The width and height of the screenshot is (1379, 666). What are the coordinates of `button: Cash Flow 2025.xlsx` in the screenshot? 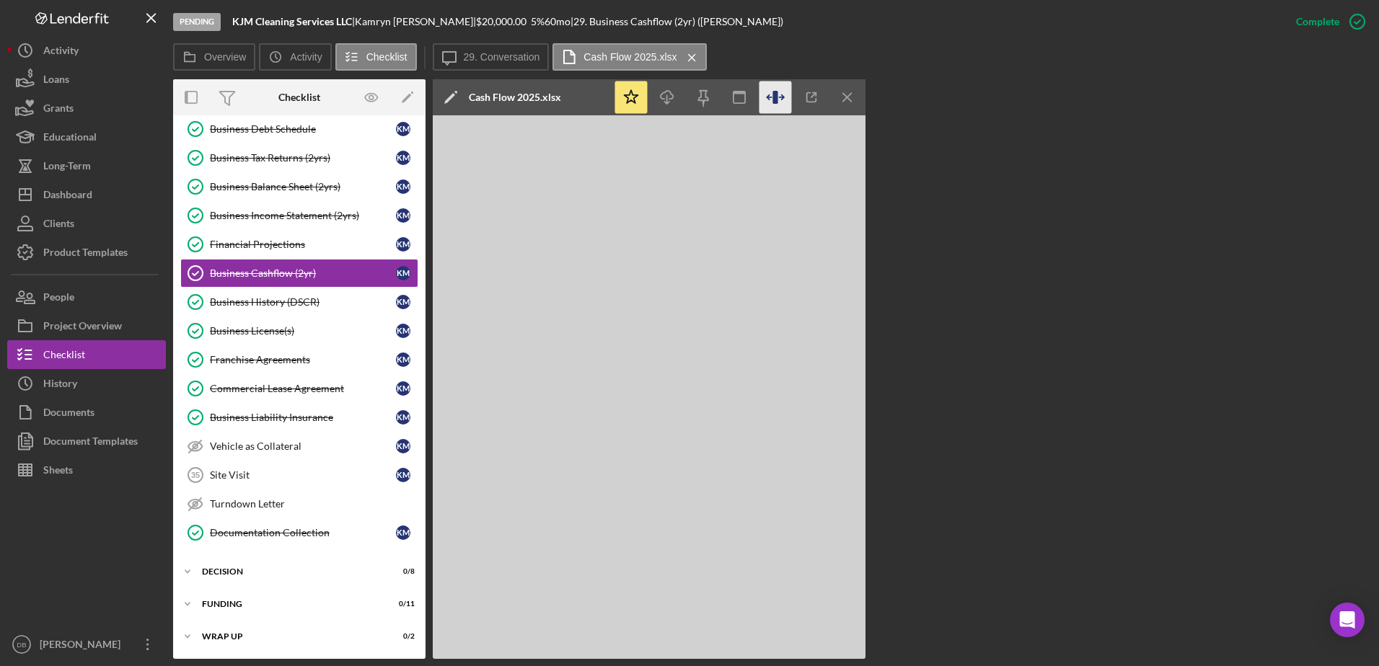 It's located at (629, 57).